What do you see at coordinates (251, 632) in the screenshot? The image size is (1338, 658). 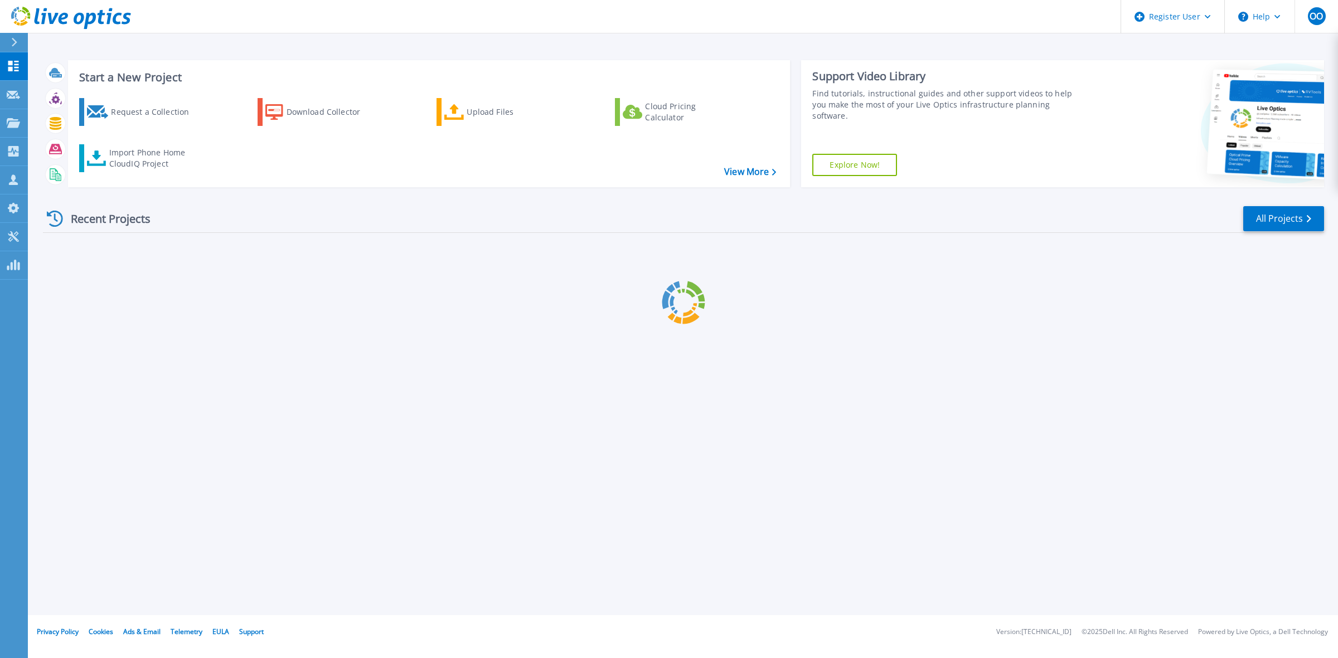 I see `a: Support` at bounding box center [251, 632].